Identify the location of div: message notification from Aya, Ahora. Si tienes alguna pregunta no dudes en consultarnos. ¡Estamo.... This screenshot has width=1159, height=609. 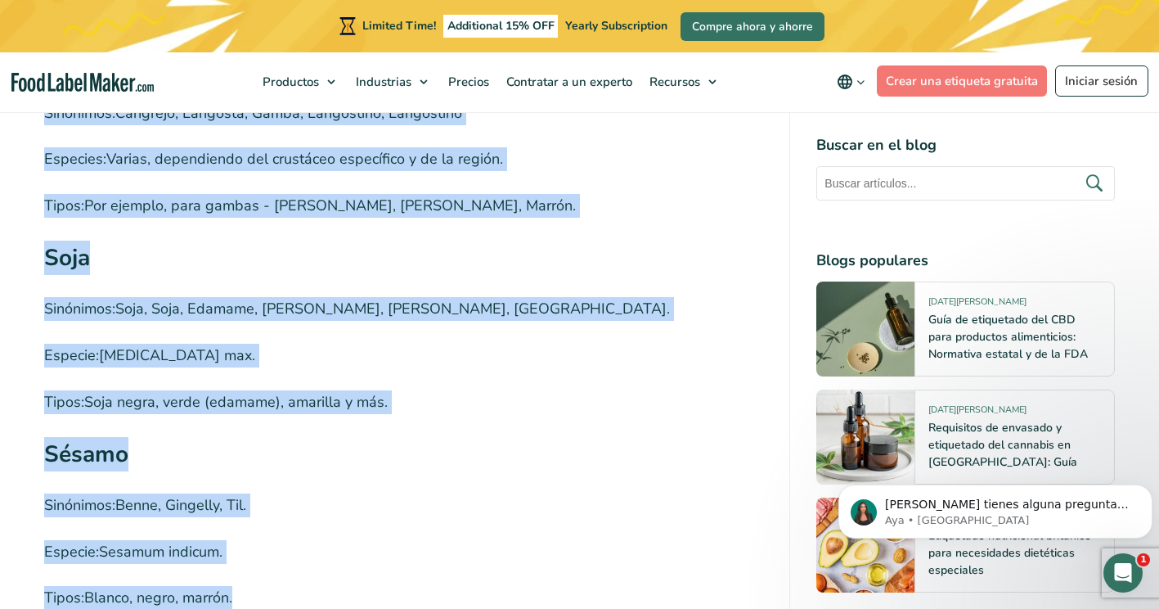
(164, 61).